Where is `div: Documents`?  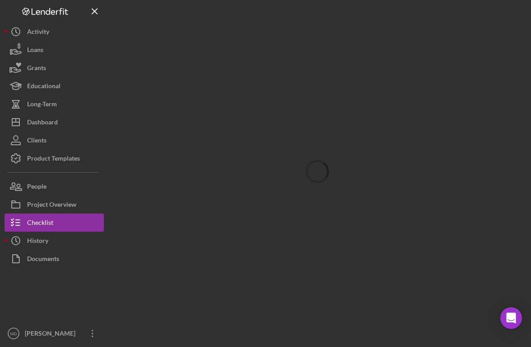
div: Documents is located at coordinates (43, 259).